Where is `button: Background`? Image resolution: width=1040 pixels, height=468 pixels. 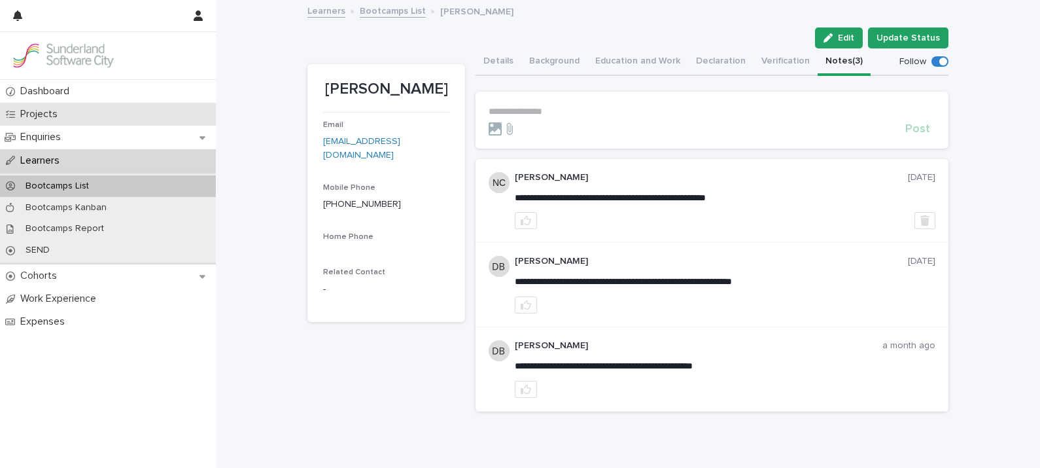
button: Background is located at coordinates (554, 62).